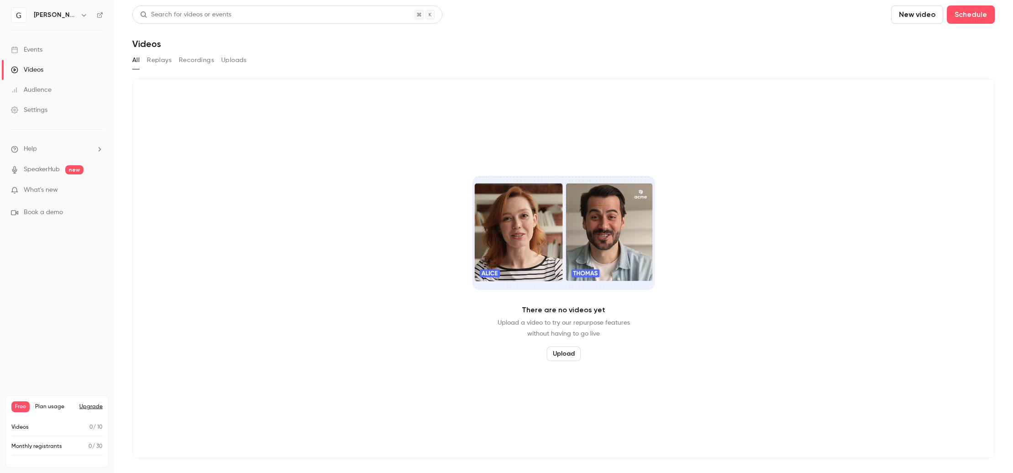 This screenshot has width=1013, height=473. What do you see at coordinates (42, 169) in the screenshot?
I see `a: SpeakerHub` at bounding box center [42, 169].